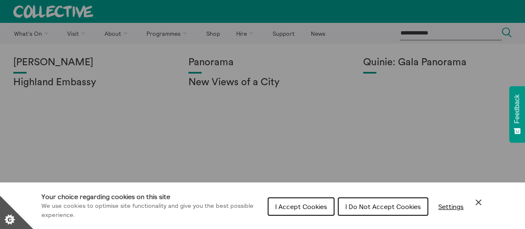  Describe the element at coordinates (151, 196) in the screenshot. I see `h1: Your choice regarding cookies on this site` at that location.